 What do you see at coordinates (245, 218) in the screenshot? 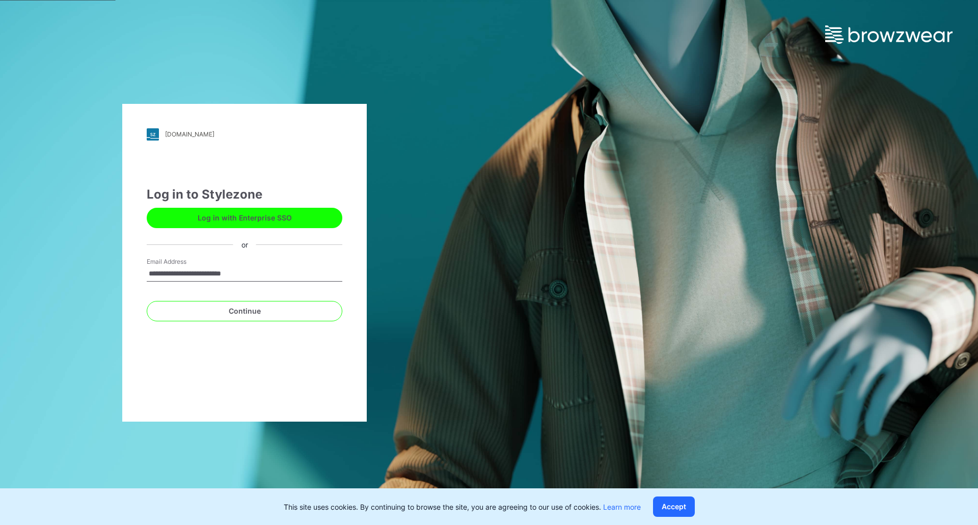
I see `button: Log in with Enterprise SSO` at bounding box center [245, 218].